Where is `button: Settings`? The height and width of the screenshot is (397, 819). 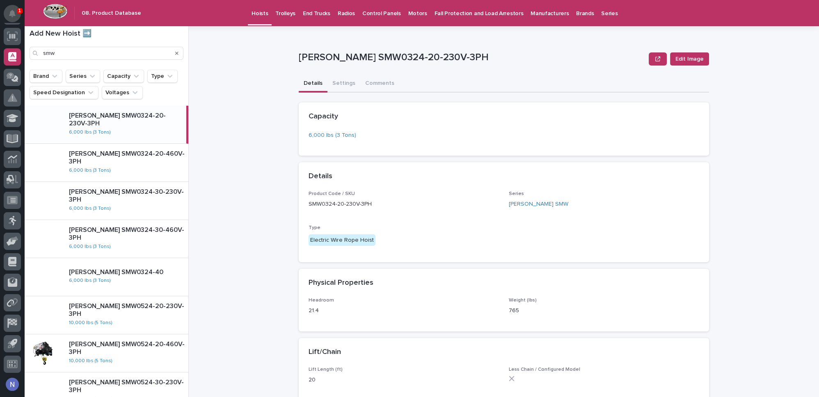 button: Settings is located at coordinates (344, 84).